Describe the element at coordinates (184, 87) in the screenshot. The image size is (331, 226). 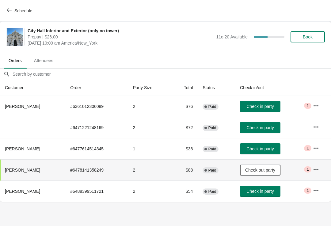
I see `th: Total` at that location.